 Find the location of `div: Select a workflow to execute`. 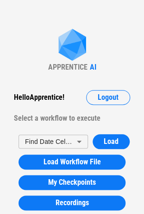

div: Select a workflow to execute is located at coordinates (72, 118).